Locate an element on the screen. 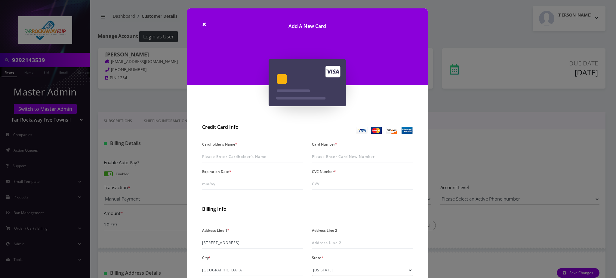 The height and width of the screenshot is (278, 616). input: Address Line 1 is located at coordinates (252, 243).